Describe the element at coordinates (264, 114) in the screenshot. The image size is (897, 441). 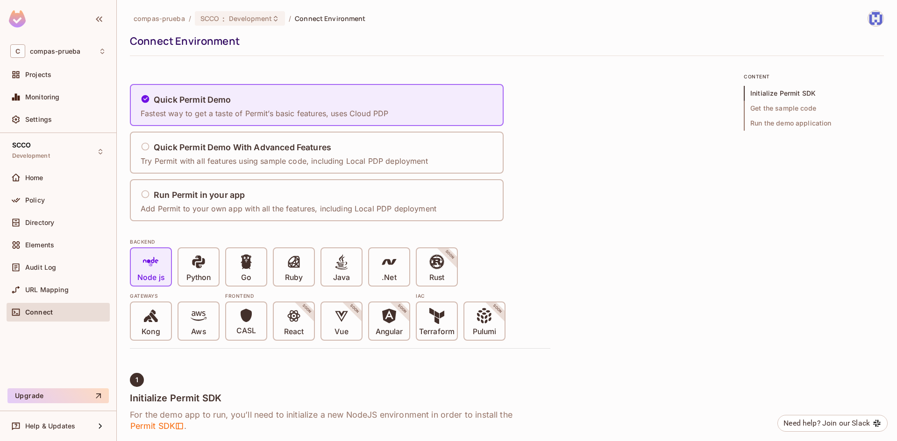
I see `p: Fastest way to get a taste of Permit’s basic features, uses Cloud PDP` at that location.